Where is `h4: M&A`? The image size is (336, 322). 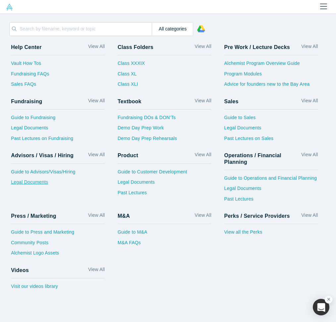 h4: M&A is located at coordinates (124, 216).